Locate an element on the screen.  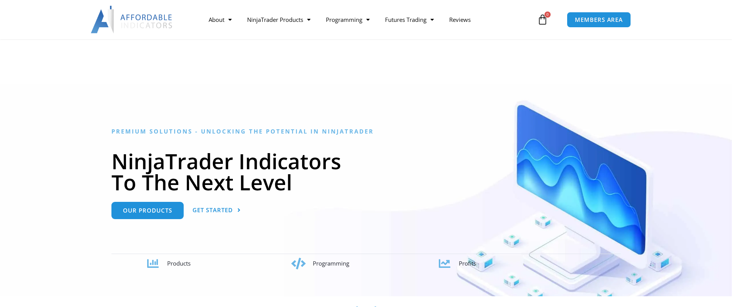
a: Our Products is located at coordinates (148, 211).